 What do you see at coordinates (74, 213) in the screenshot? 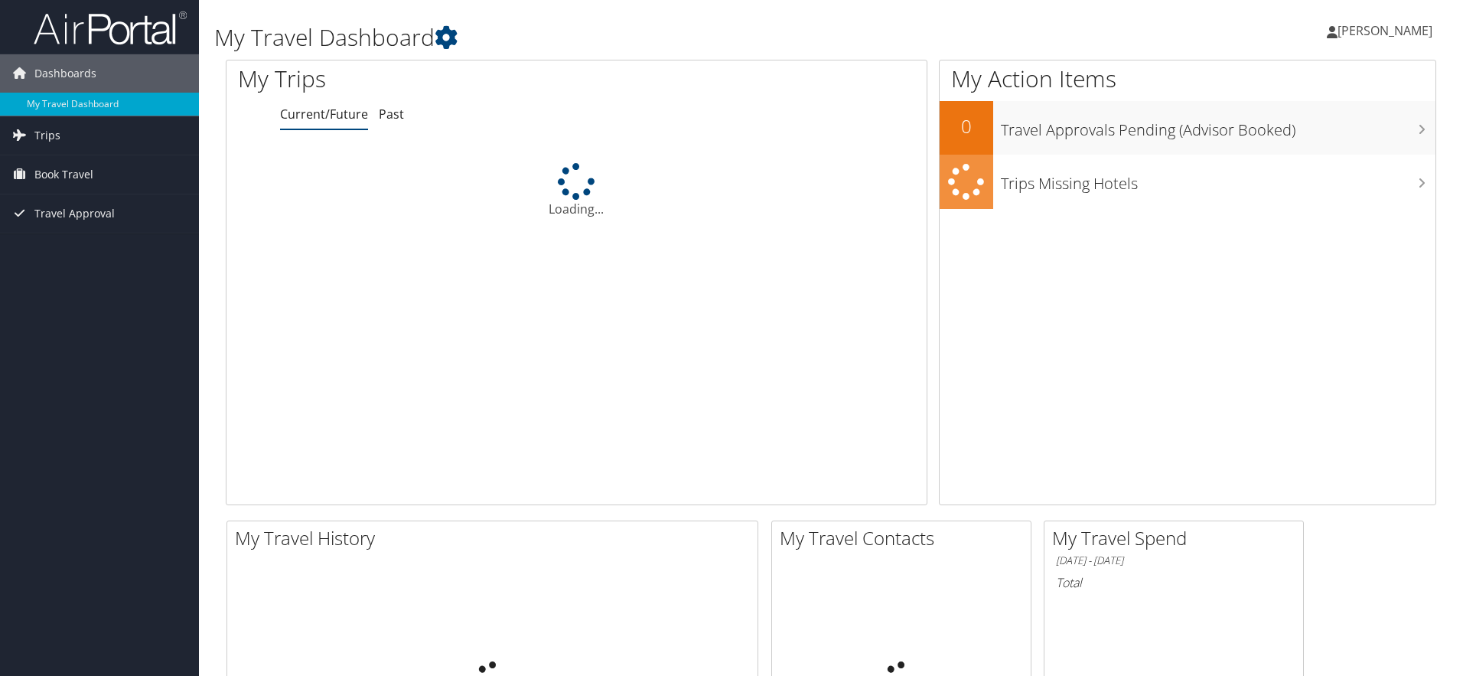
I see `span: Travel Approval` at bounding box center [74, 213].